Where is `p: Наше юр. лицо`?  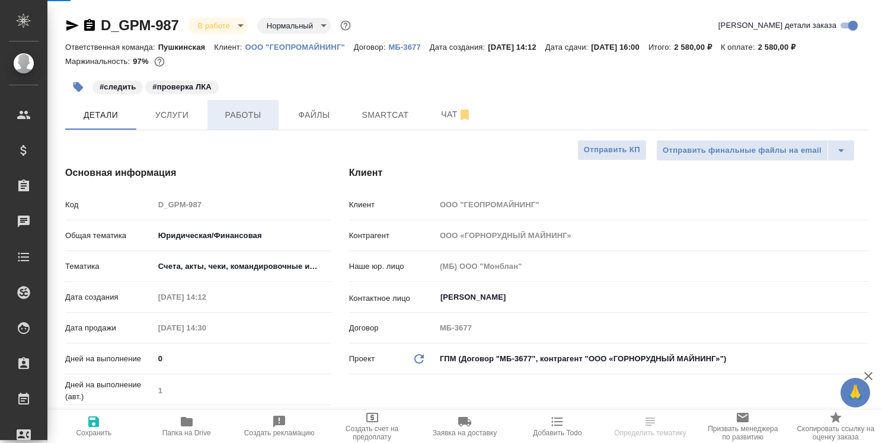 p: Наше юр. лицо is located at coordinates (392, 267).